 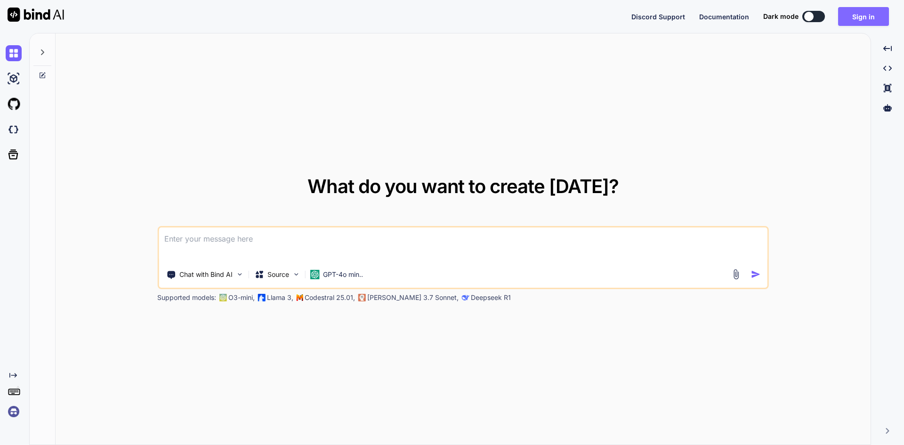 What do you see at coordinates (223, 297) in the screenshot?
I see `img: GPT-4` at bounding box center [223, 297].